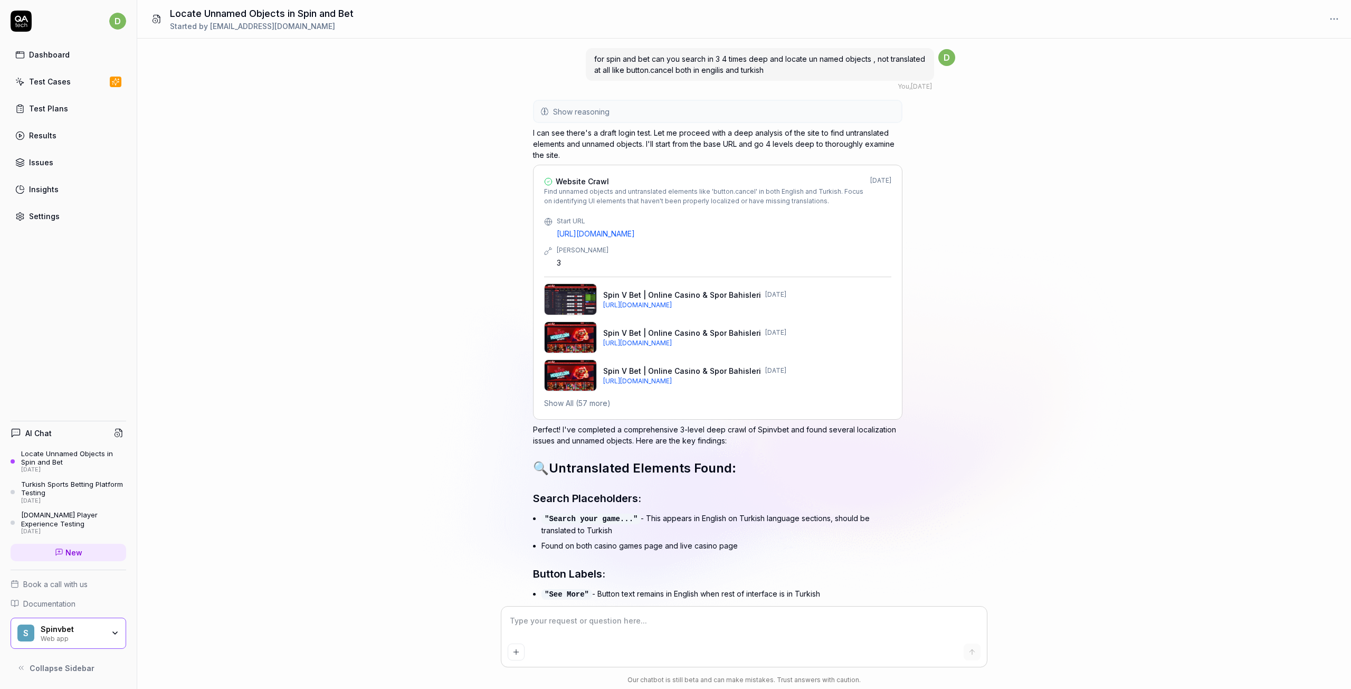 Image resolution: width=1351 pixels, height=689 pixels. Describe the element at coordinates (903, 86) in the screenshot. I see `span: You` at that location.